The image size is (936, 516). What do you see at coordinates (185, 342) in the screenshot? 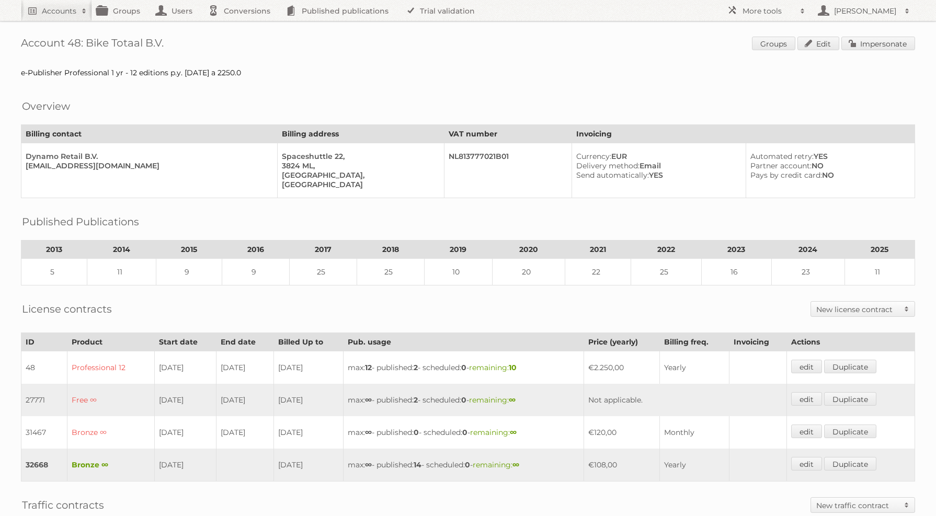
I see `th: Start date` at bounding box center [185, 342].